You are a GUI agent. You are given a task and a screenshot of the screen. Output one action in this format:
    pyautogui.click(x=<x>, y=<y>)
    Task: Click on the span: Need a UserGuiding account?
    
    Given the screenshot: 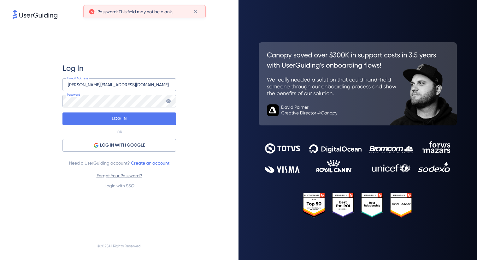 What is the action you would take?
    pyautogui.click(x=119, y=163)
    